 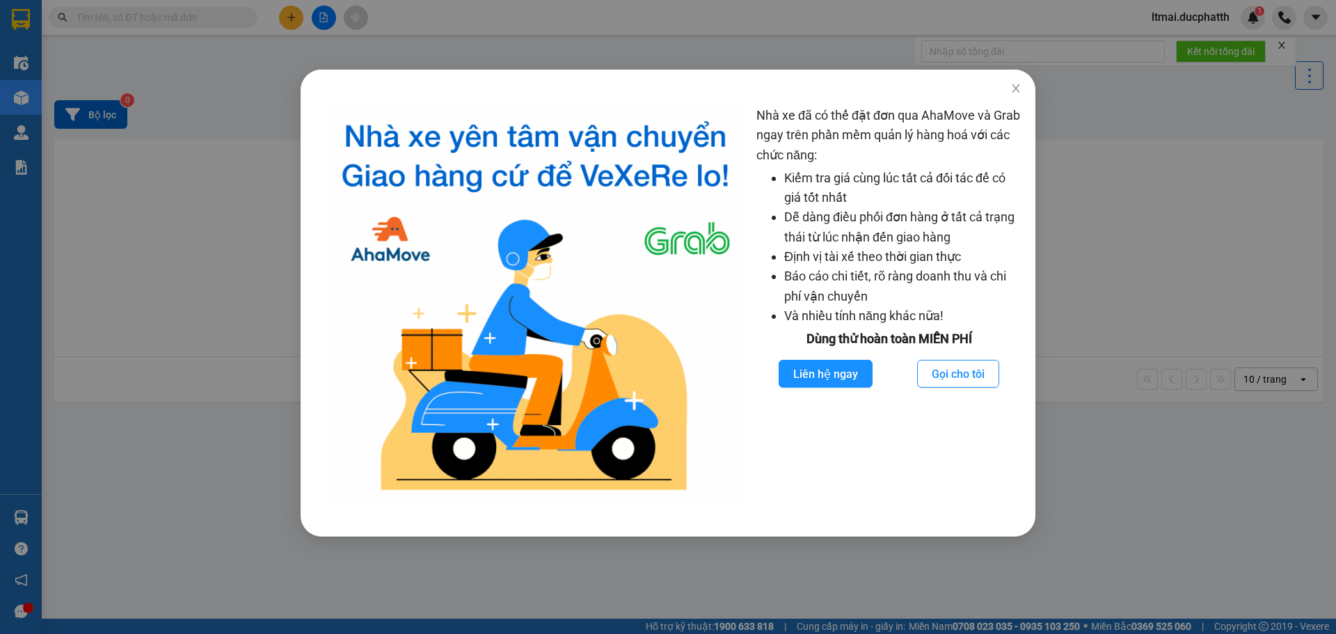 I want to click on li: Định vị tài xế theo thời gian thực, so click(x=903, y=257).